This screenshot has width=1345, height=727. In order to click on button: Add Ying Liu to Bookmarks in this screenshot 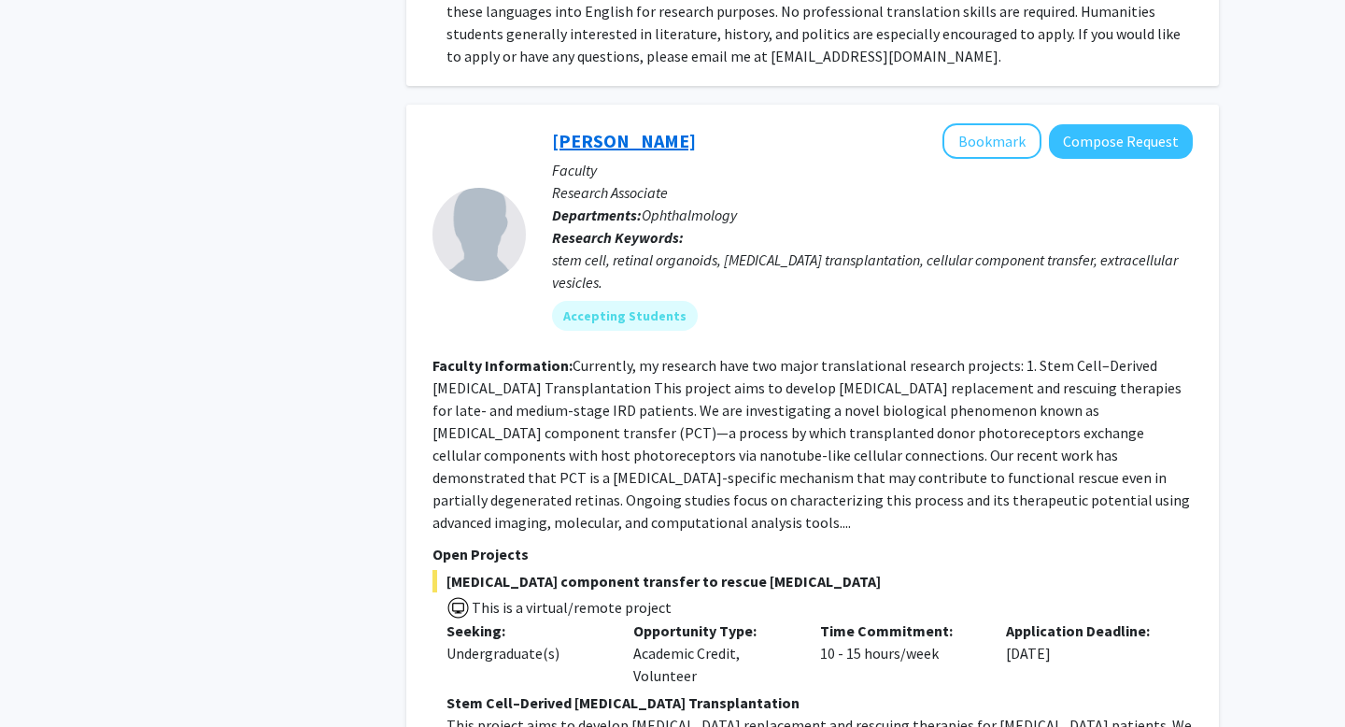, I will do `click(992, 141)`.